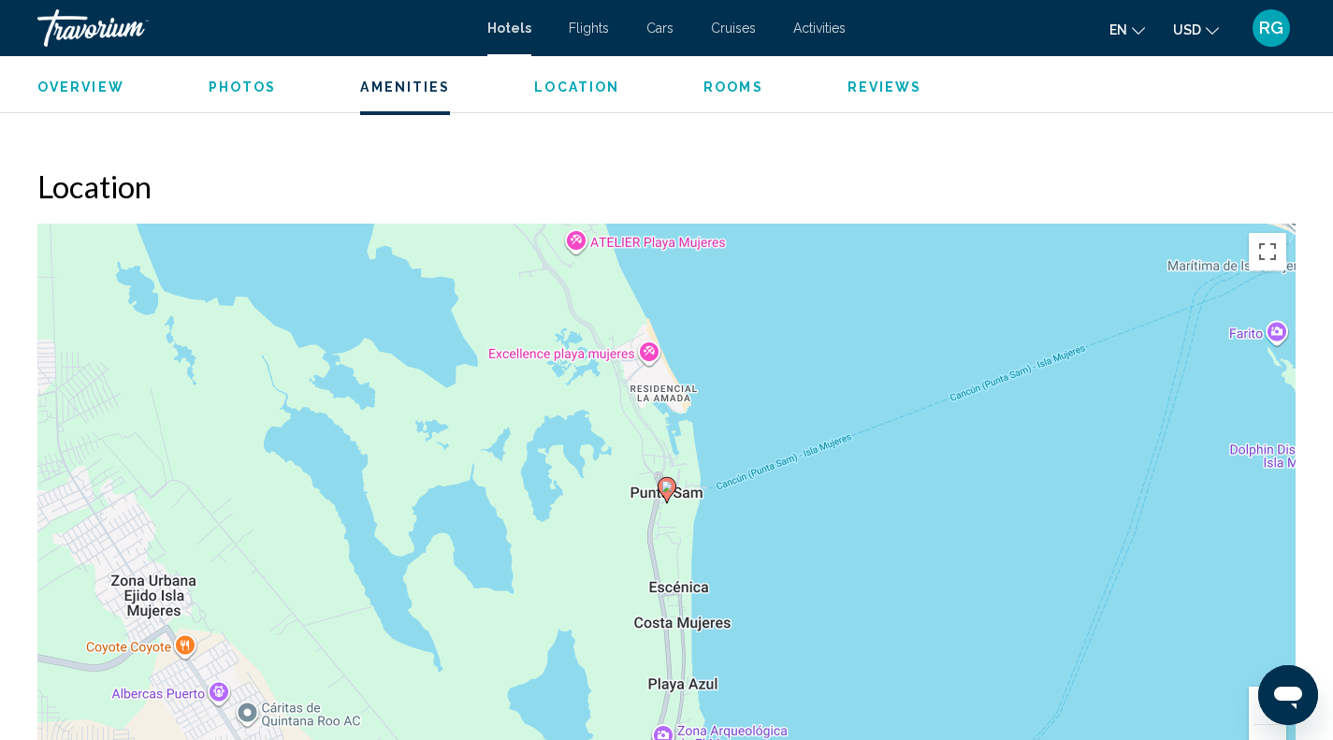 The image size is (1333, 740). Describe the element at coordinates (80, 87) in the screenshot. I see `span: Overview` at that location.